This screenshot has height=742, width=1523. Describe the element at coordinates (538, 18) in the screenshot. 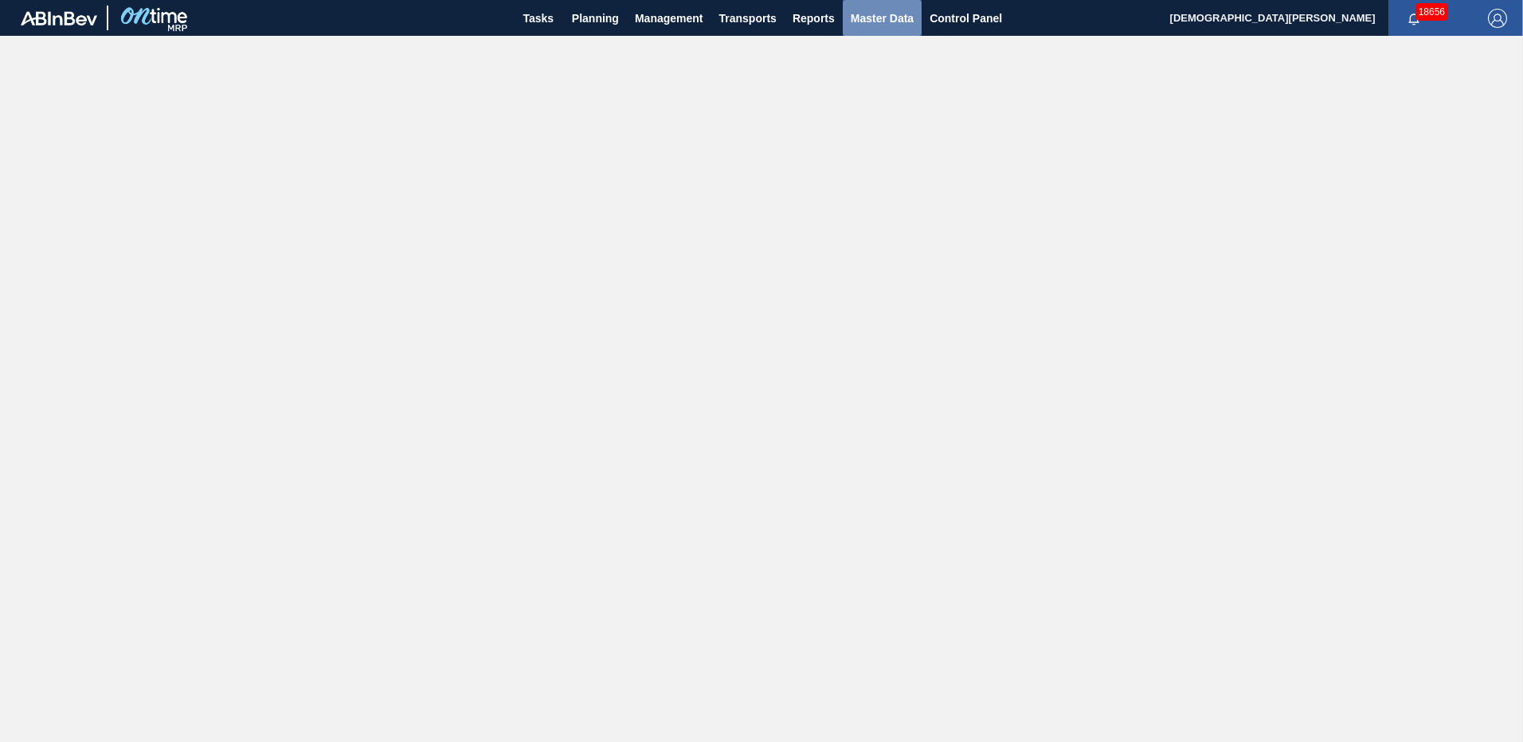

I see `span: Tasks` at that location.